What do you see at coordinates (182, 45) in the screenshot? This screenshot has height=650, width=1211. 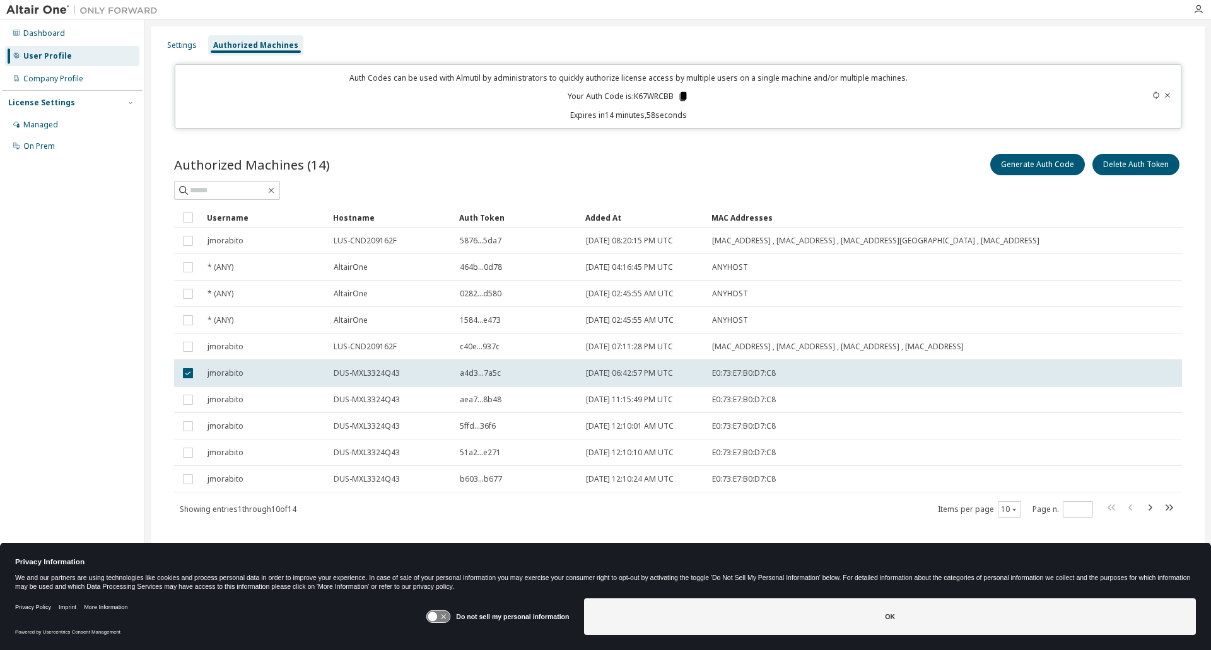 I see `div: Settings` at bounding box center [182, 45].